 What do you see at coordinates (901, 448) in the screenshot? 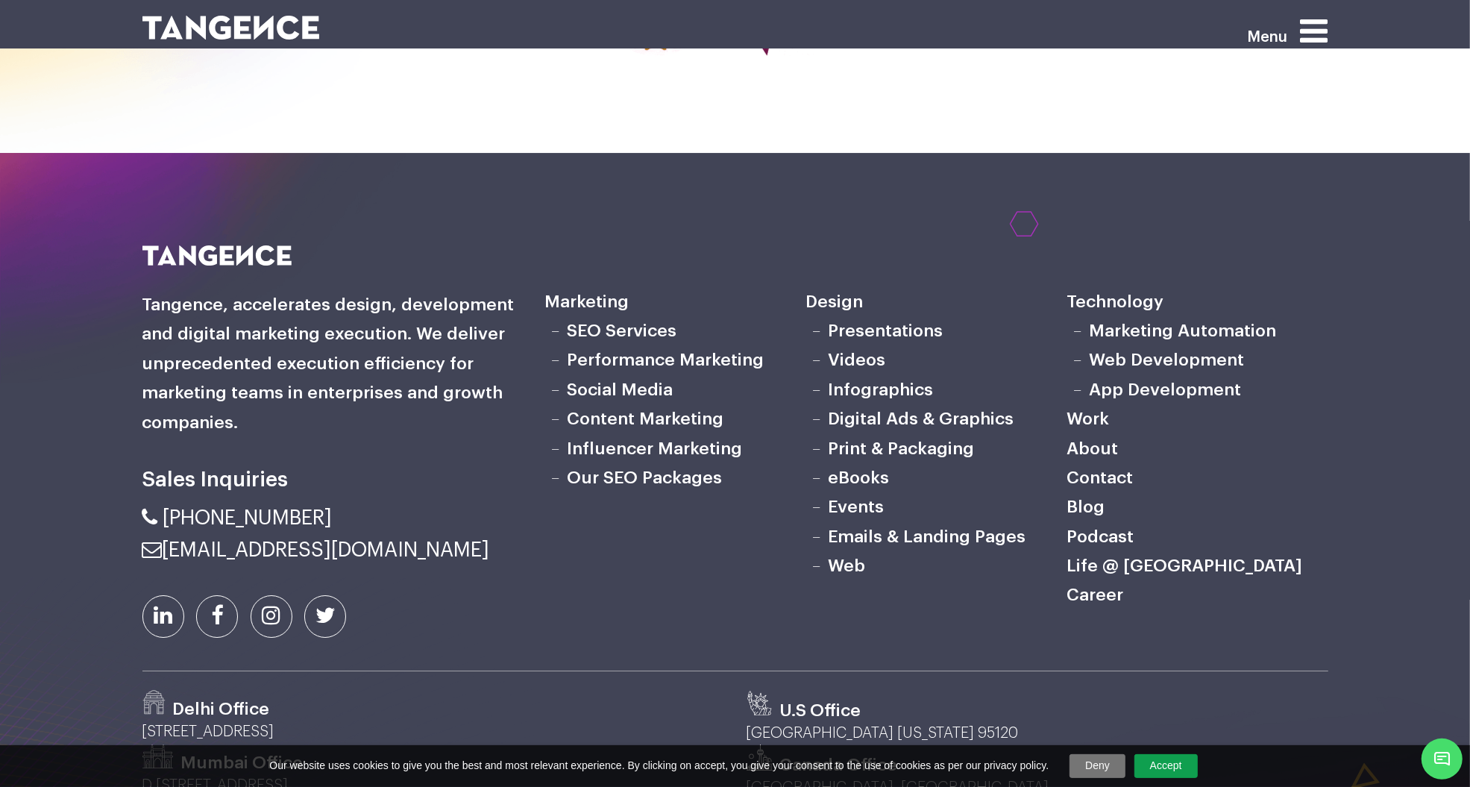
I see `a: Print & Packaging` at bounding box center [901, 448].